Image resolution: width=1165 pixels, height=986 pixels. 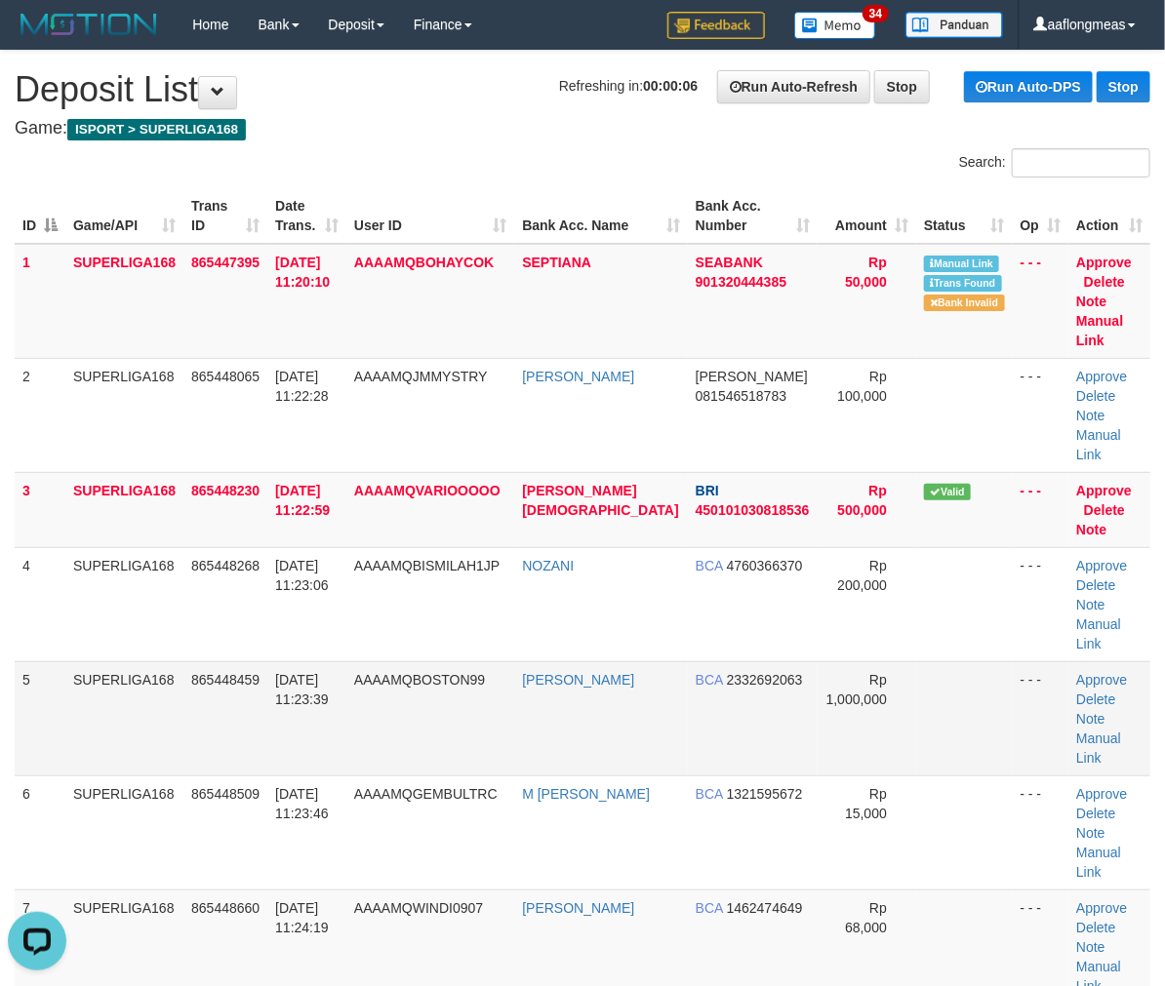 I want to click on td: 6, so click(x=40, y=832).